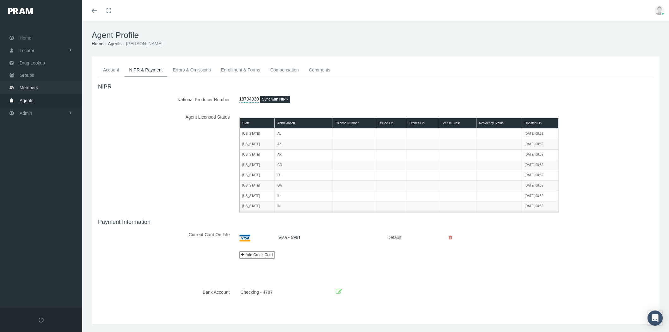 This screenshot has width=669, height=332. What do you see at coordinates (290, 237) in the screenshot?
I see `a: Visa - 5961` at bounding box center [290, 237].